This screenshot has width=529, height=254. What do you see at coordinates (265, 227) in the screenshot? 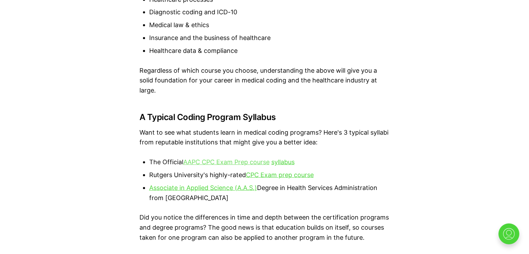
I see `p: Did you notice the differences in time and depth between the certification programs and degree pr...` at bounding box center [265, 227].